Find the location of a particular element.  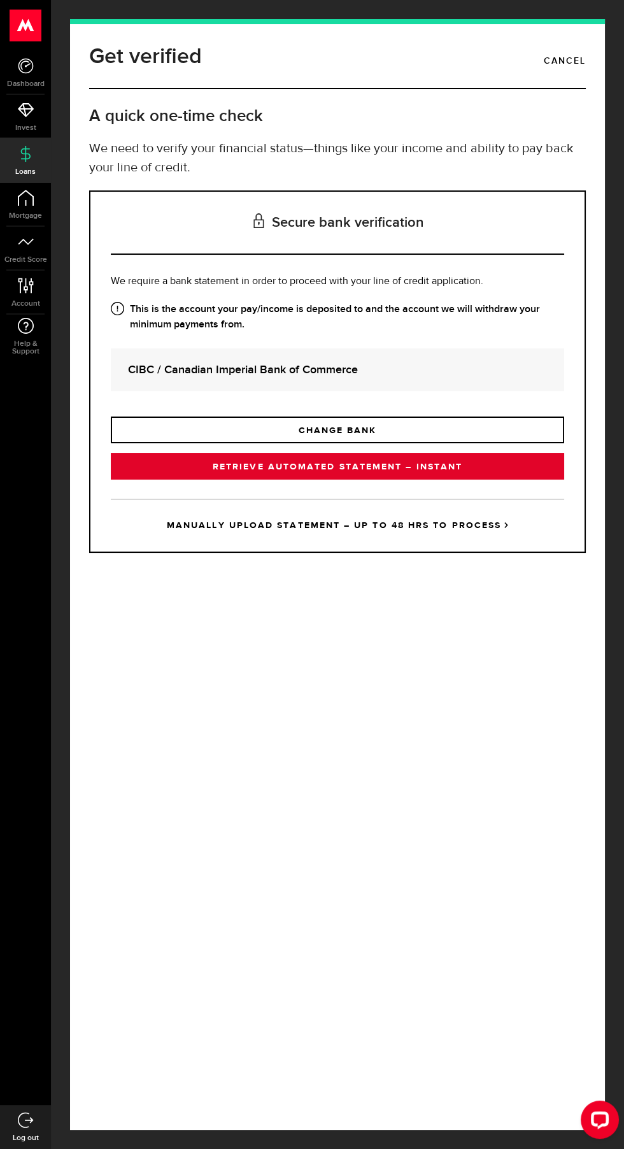

a: RETRIEVE AUTOMATED STATEMENT – INSTANT is located at coordinates (337, 466).